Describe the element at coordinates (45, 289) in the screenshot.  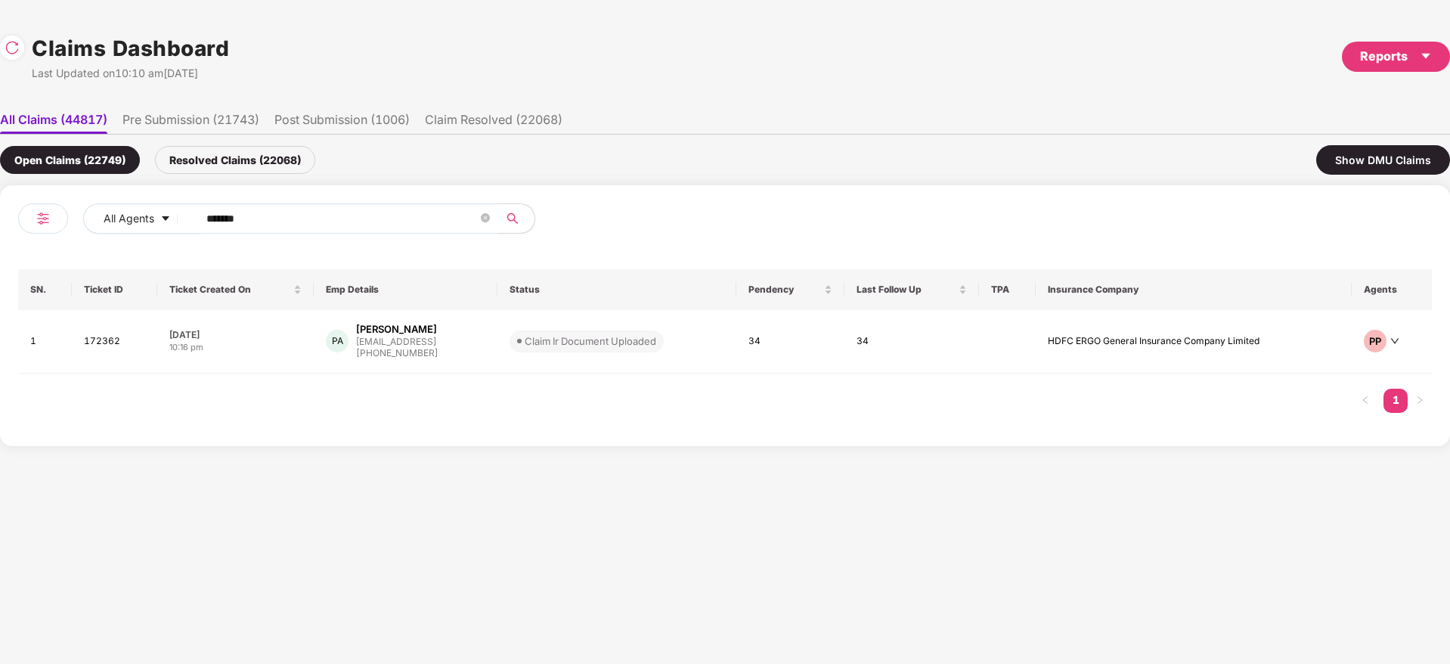
I see `th: SN.` at that location.